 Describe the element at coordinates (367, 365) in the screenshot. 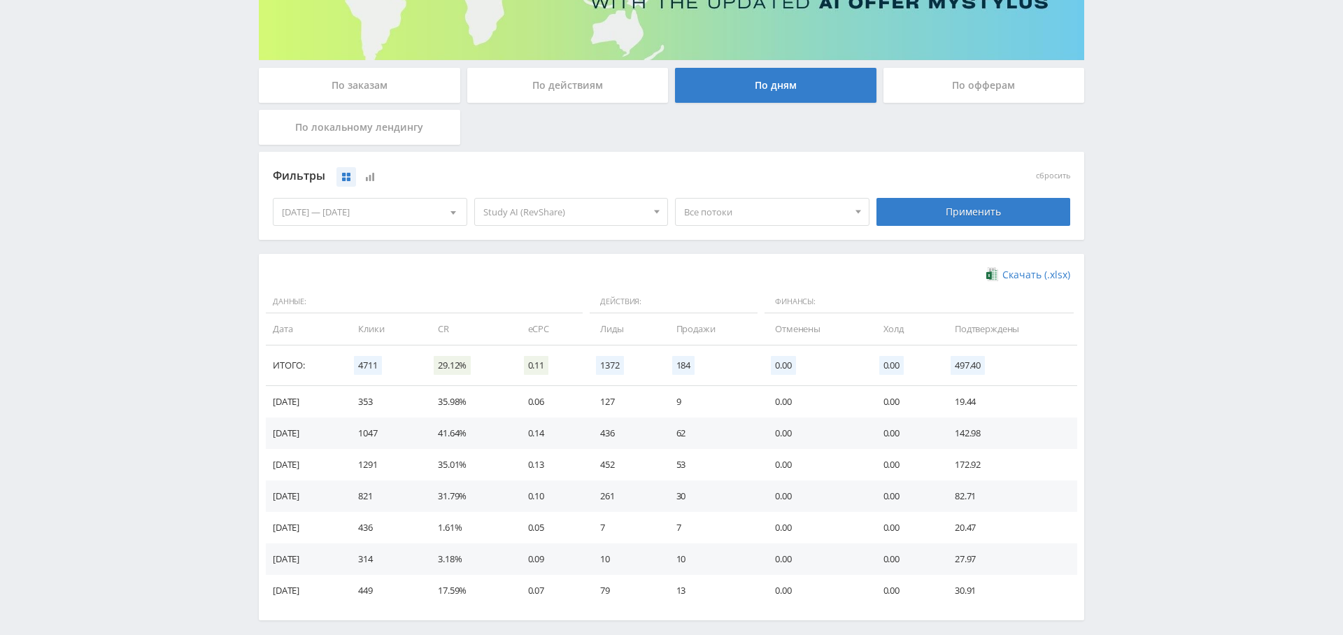

I see `span: 4711` at that location.